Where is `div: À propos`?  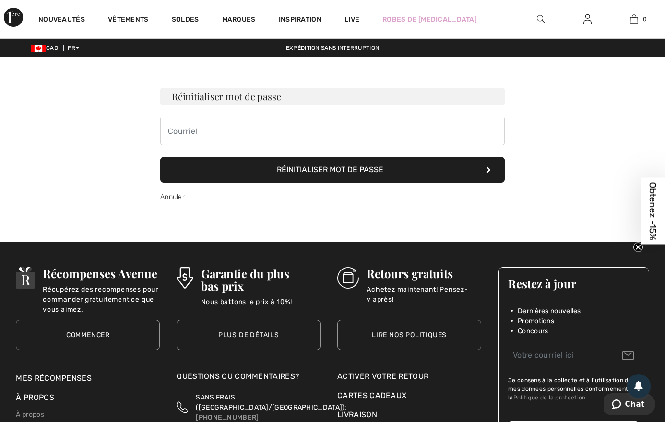
div: À propos is located at coordinates (88, 400).